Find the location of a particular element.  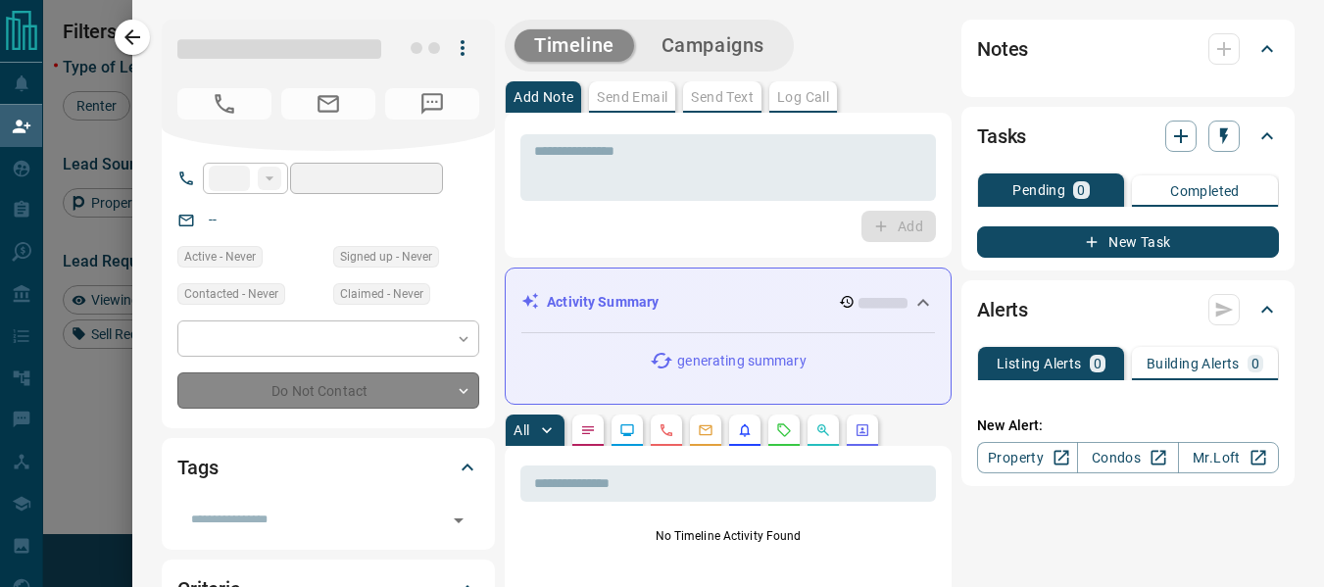

h2: Tags is located at coordinates (197, 468).